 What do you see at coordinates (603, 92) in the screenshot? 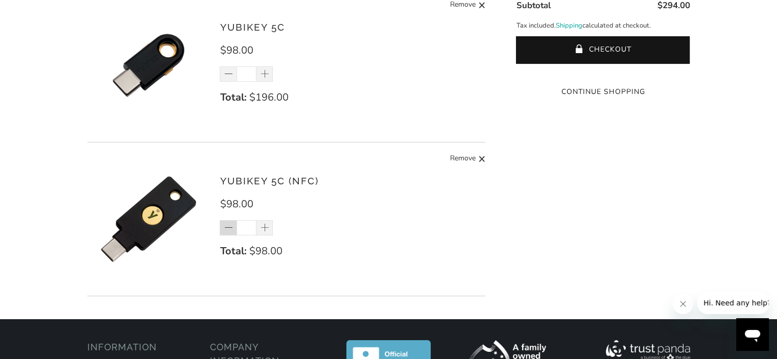
I see `a: Continue Shopping` at bounding box center [603, 92].